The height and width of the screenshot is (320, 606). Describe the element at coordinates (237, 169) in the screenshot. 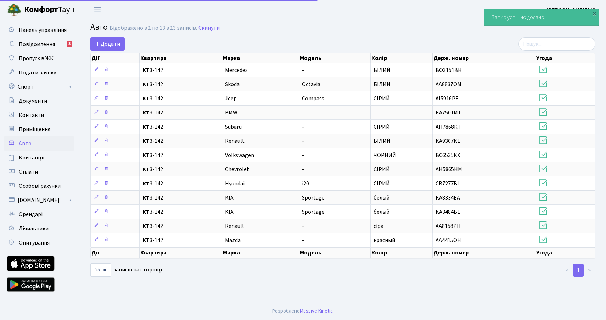

I see `span: Chevrolet` at that location.